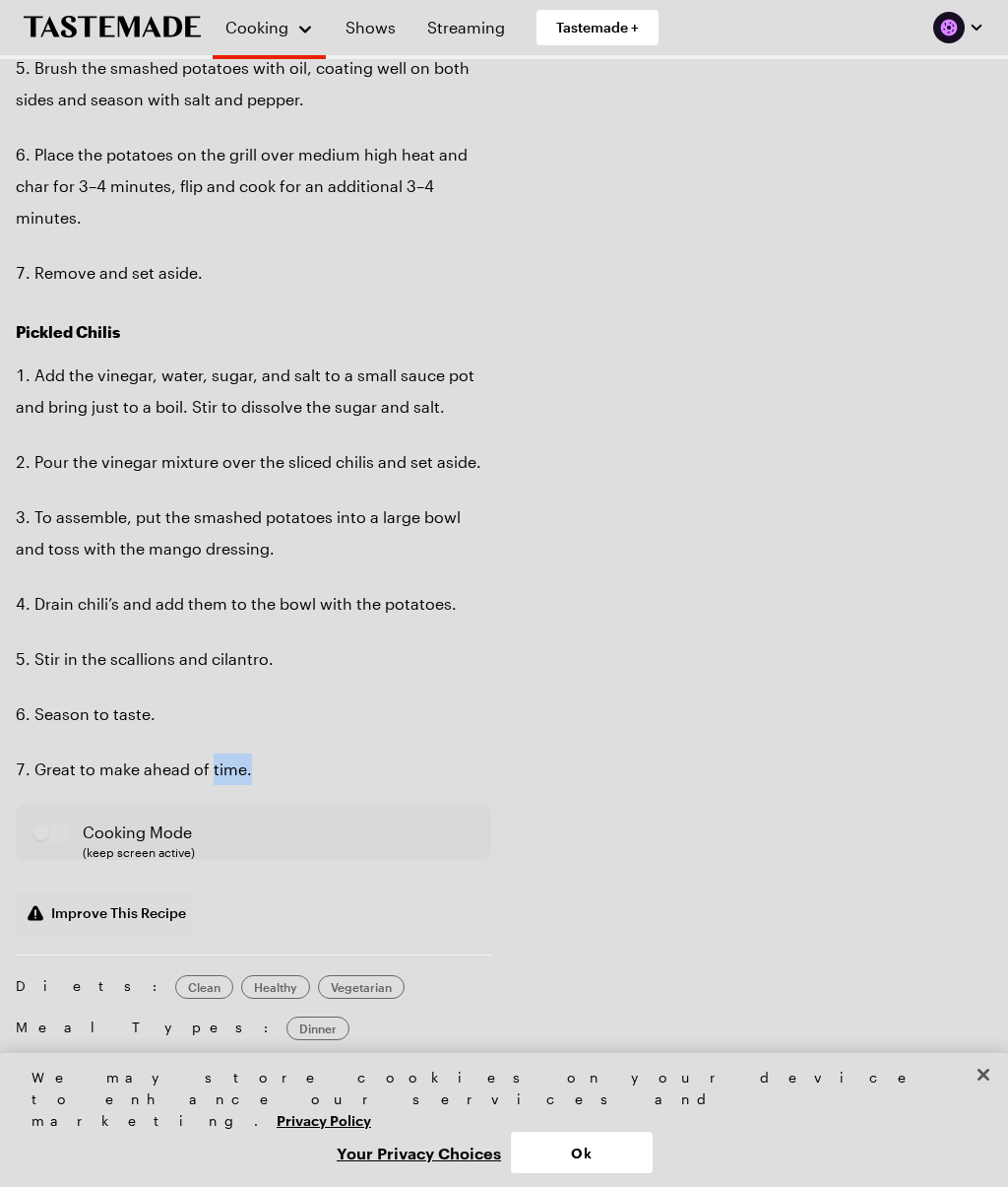 The width and height of the screenshot is (1008, 1187). I want to click on li: Stir in the scallions and cilantro., so click(253, 659).